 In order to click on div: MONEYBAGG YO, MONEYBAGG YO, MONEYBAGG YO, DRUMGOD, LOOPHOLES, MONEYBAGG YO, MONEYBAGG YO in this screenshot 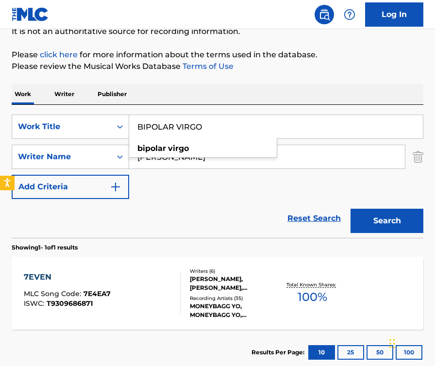, I will do `click(234, 311)`.